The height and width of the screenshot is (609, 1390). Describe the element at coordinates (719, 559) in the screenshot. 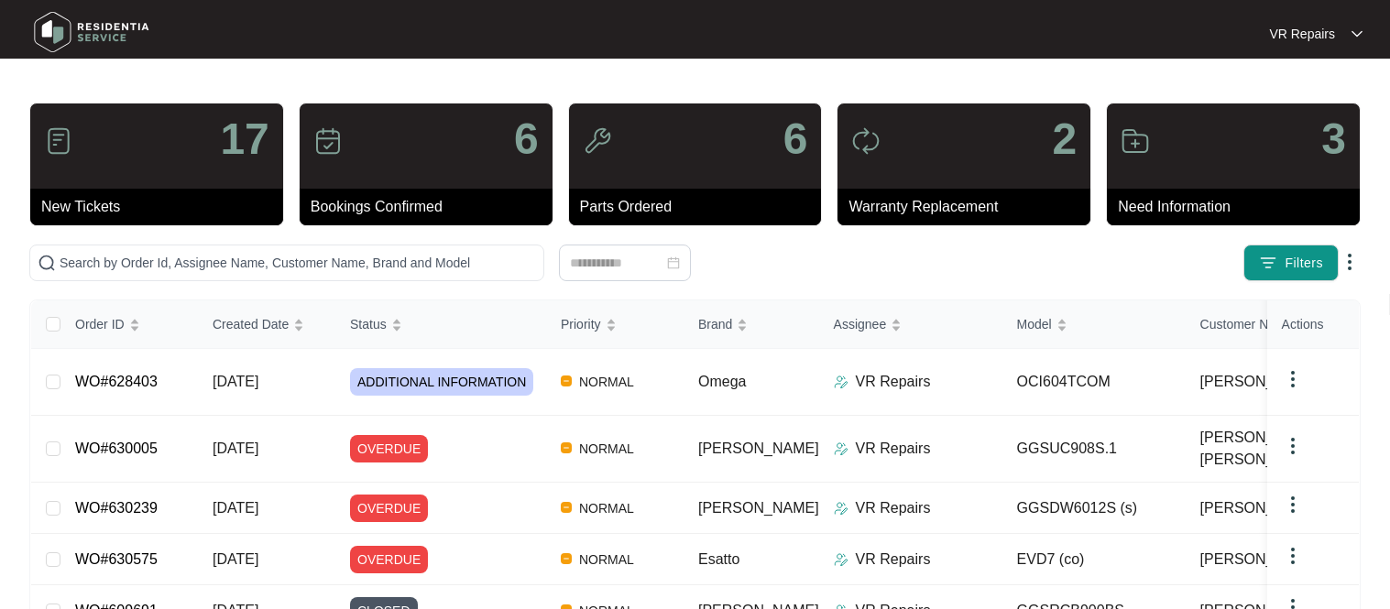

I see `span: Esatto` at that location.